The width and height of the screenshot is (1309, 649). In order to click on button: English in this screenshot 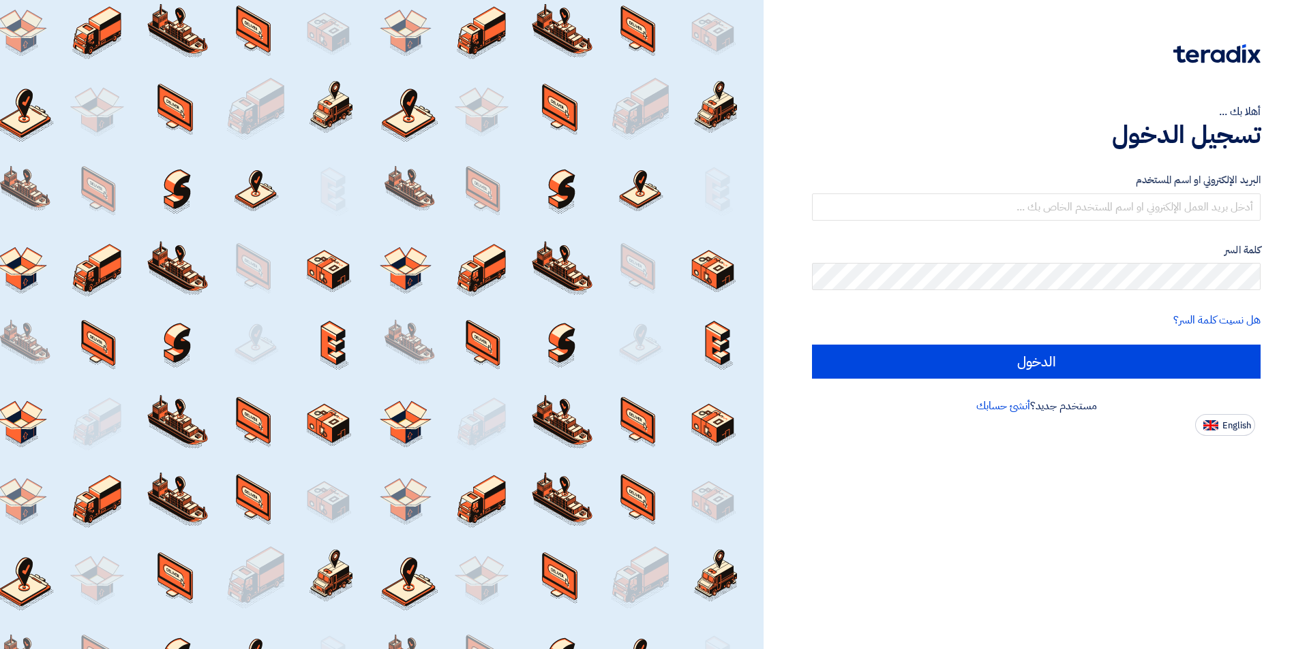, I will do `click(1225, 425)`.